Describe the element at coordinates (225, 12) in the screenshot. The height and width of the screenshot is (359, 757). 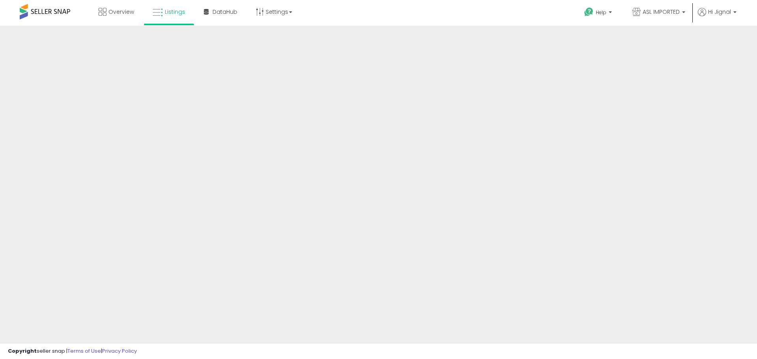
I see `span: DataHub` at that location.